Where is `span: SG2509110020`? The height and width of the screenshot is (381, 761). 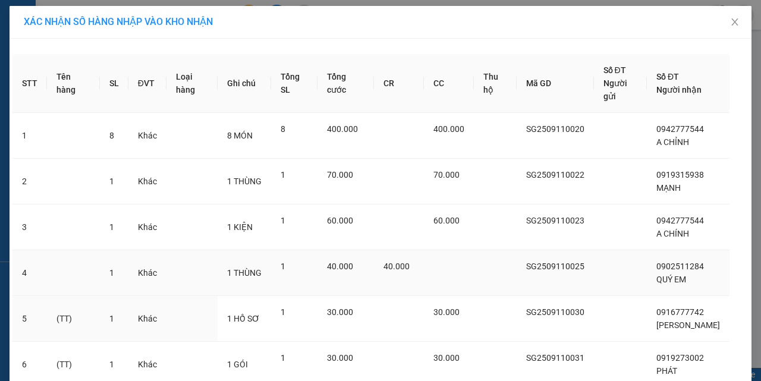
span: SG2509110020 is located at coordinates (556, 129).